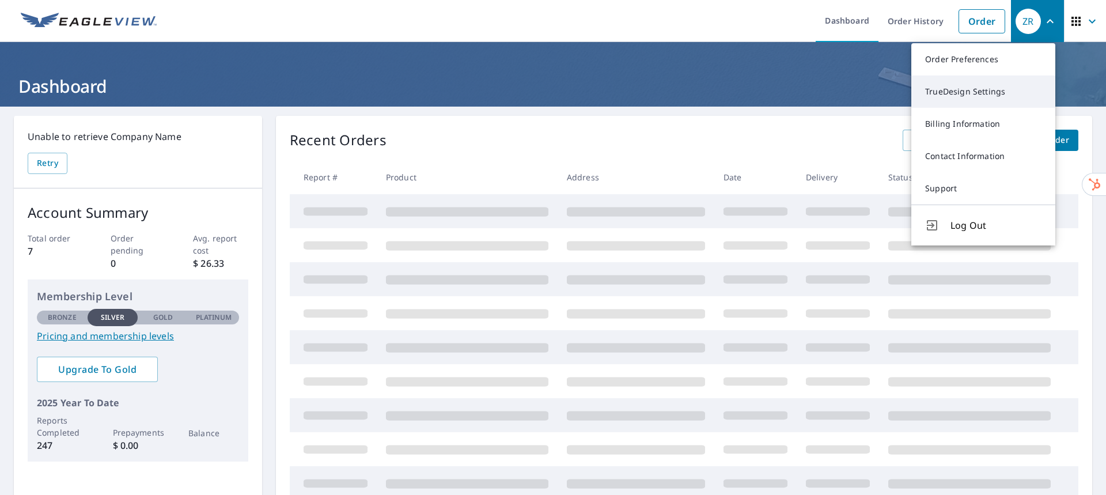  I want to click on p: Account Summary, so click(138, 212).